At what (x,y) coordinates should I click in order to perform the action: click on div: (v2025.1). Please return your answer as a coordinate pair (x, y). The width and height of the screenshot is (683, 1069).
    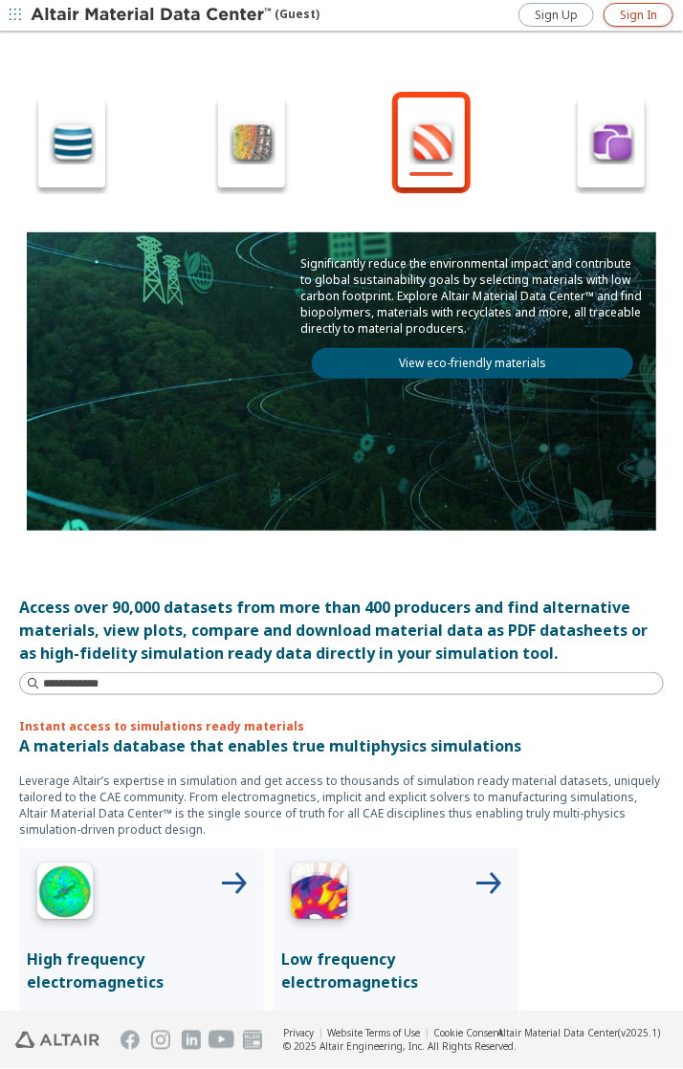
    Looking at the image, I should click on (579, 1034).